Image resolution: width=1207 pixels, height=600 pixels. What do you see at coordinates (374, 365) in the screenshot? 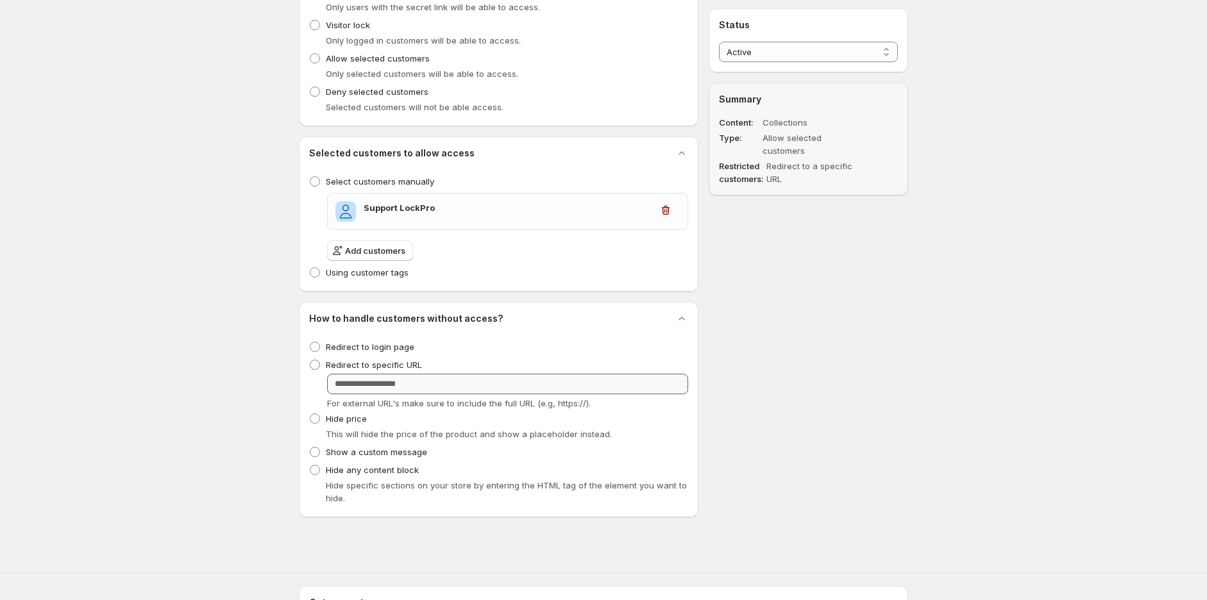
I see `span: Redirect to specific URL` at bounding box center [374, 365].